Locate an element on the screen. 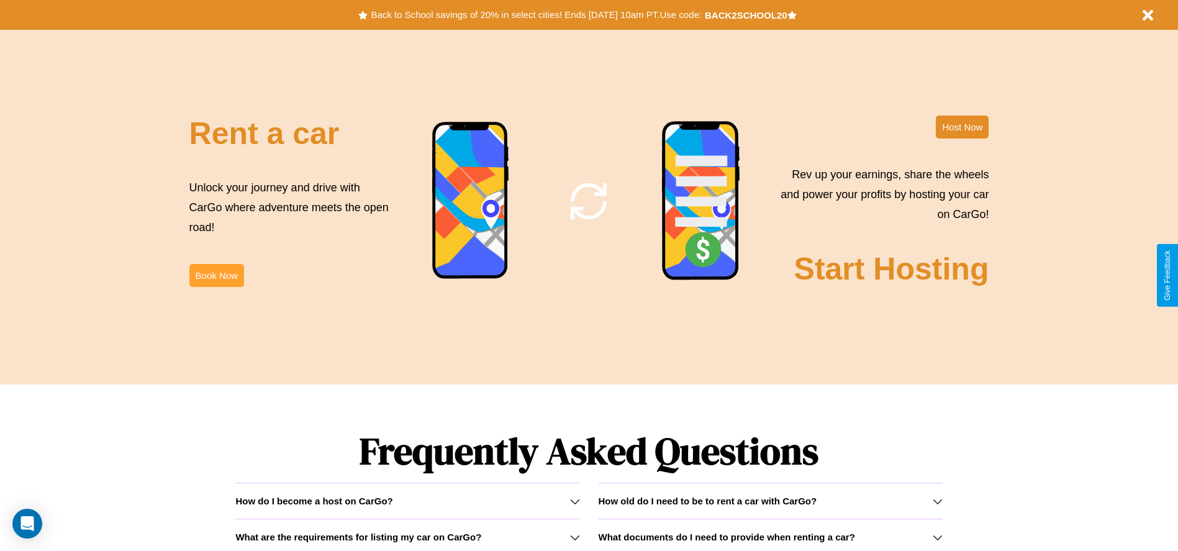 This screenshot has height=551, width=1178. button: Book Now is located at coordinates (217, 275).